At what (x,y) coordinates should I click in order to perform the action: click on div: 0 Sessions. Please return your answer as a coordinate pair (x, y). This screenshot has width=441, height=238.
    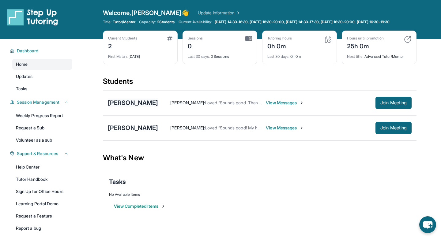
    Looking at the image, I should click on (220, 55).